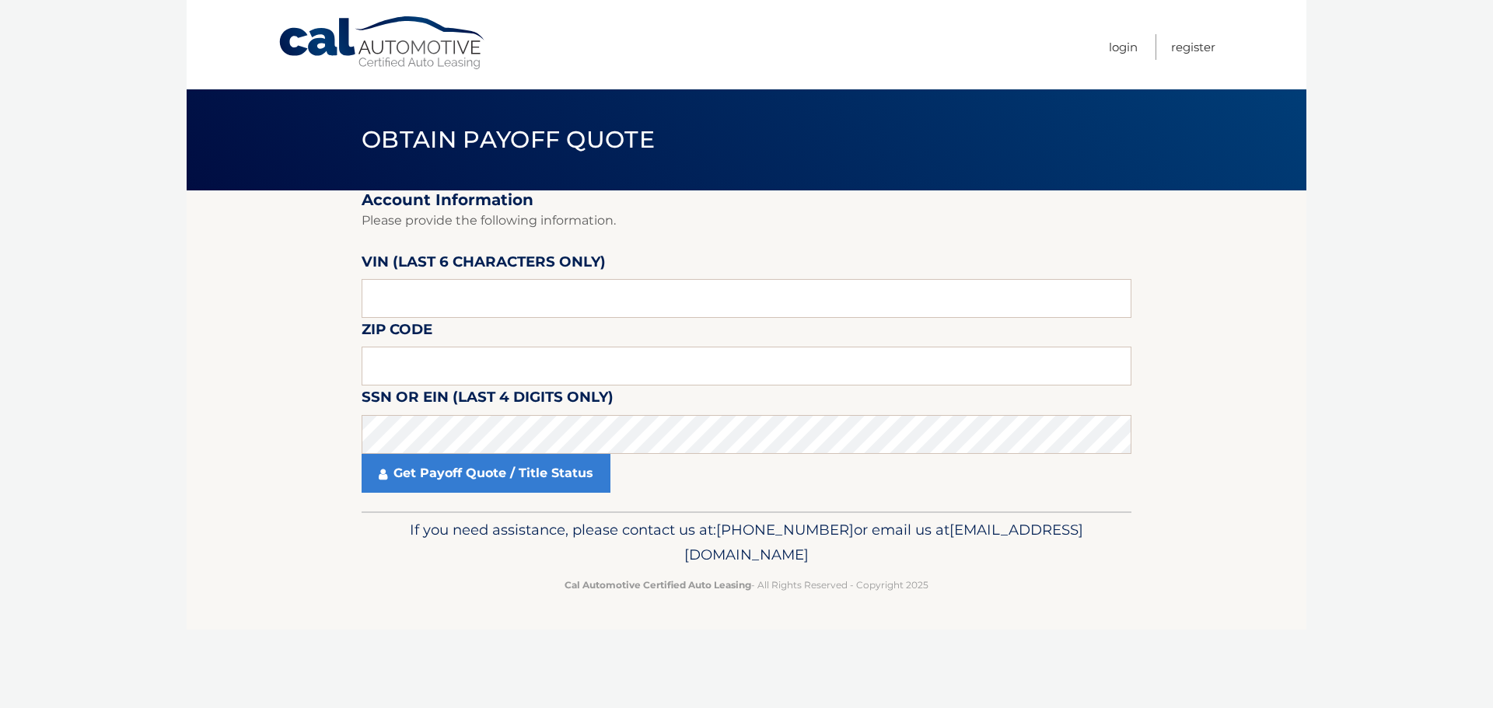  I want to click on a: Login, so click(1123, 47).